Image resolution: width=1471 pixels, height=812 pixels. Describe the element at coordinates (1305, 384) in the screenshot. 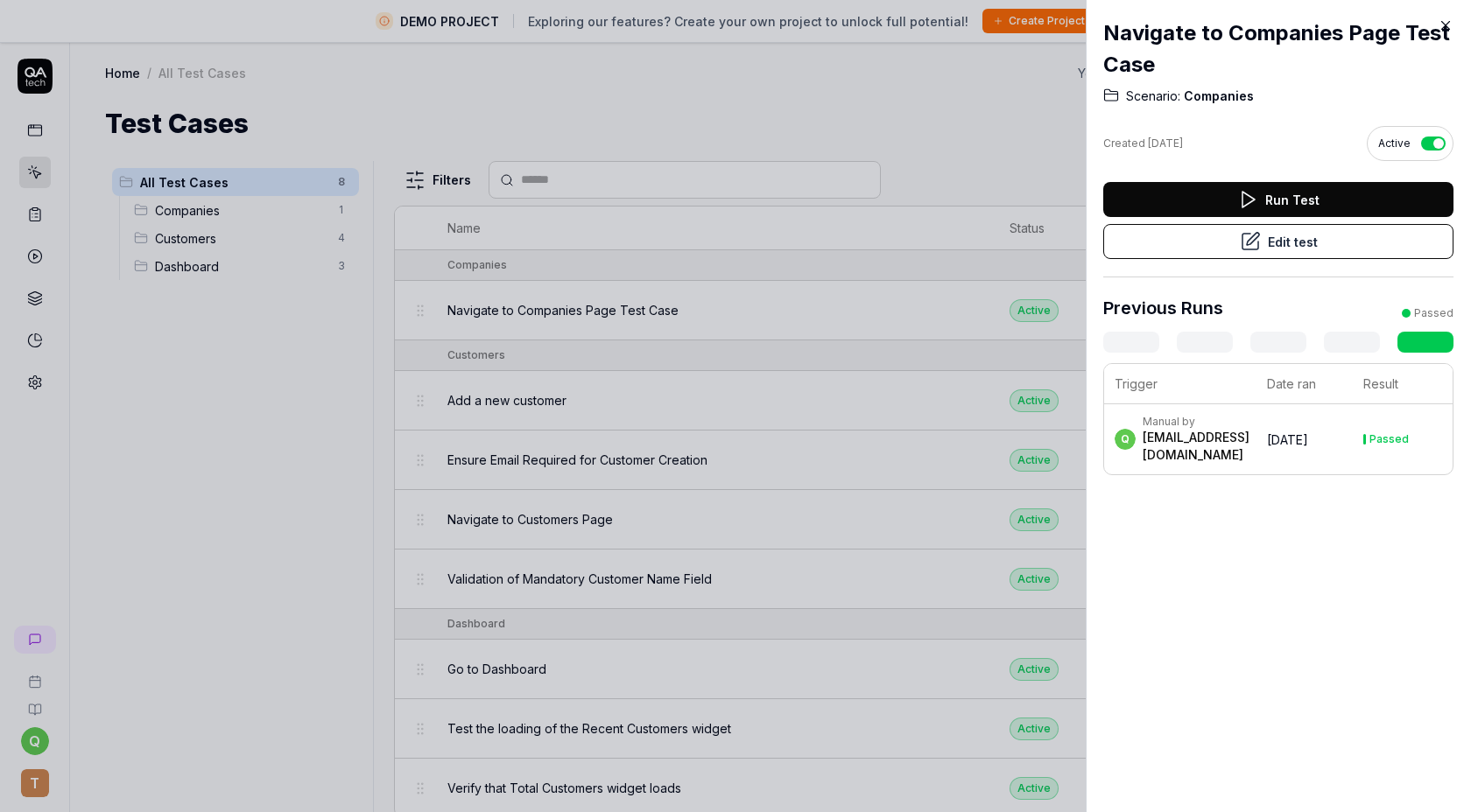

I see `th: Date ran` at that location.